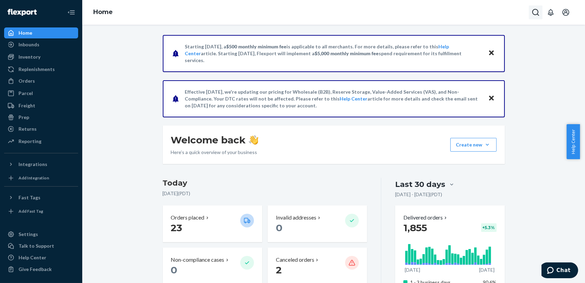 Image resolution: width=585 pixels, height=283 pixels. What do you see at coordinates (32, 258) in the screenshot?
I see `div: Help Center` at bounding box center [32, 258].